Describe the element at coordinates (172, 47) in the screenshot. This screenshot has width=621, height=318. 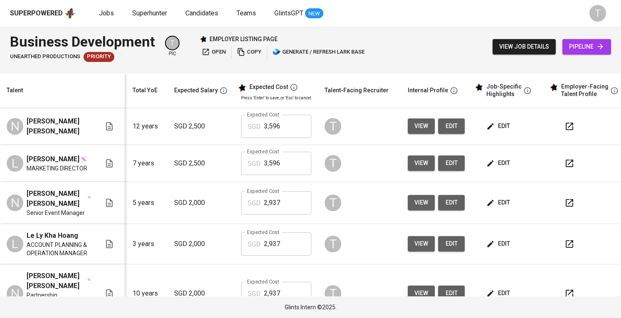
I see `div: pic` at that location.